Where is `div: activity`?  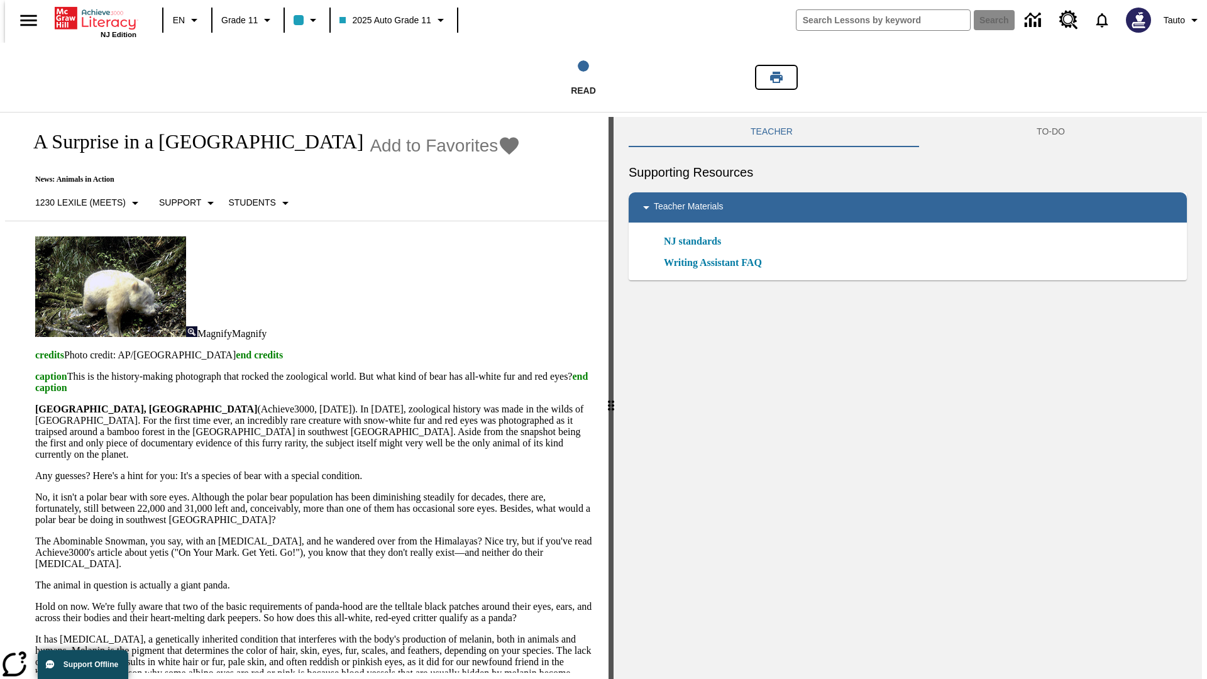
div: activity is located at coordinates (908, 398).